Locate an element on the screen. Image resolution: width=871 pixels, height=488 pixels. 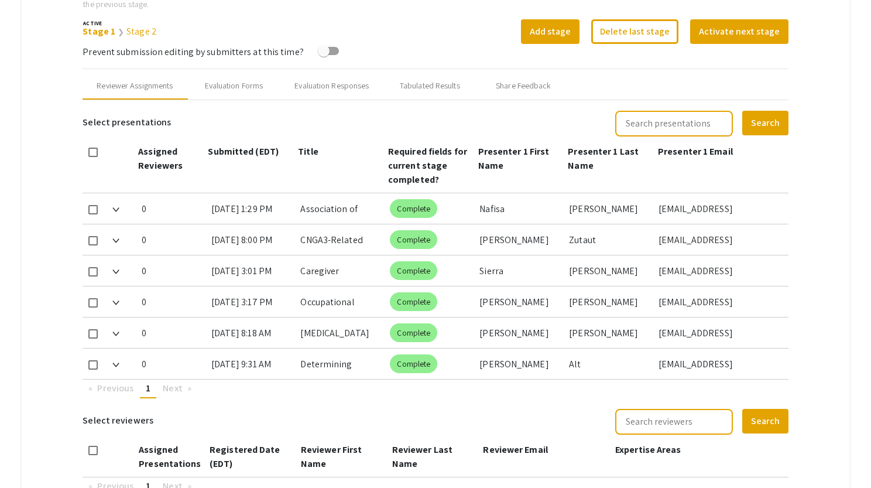
span: Required fields for current stage completed? is located at coordinates (427, 165).